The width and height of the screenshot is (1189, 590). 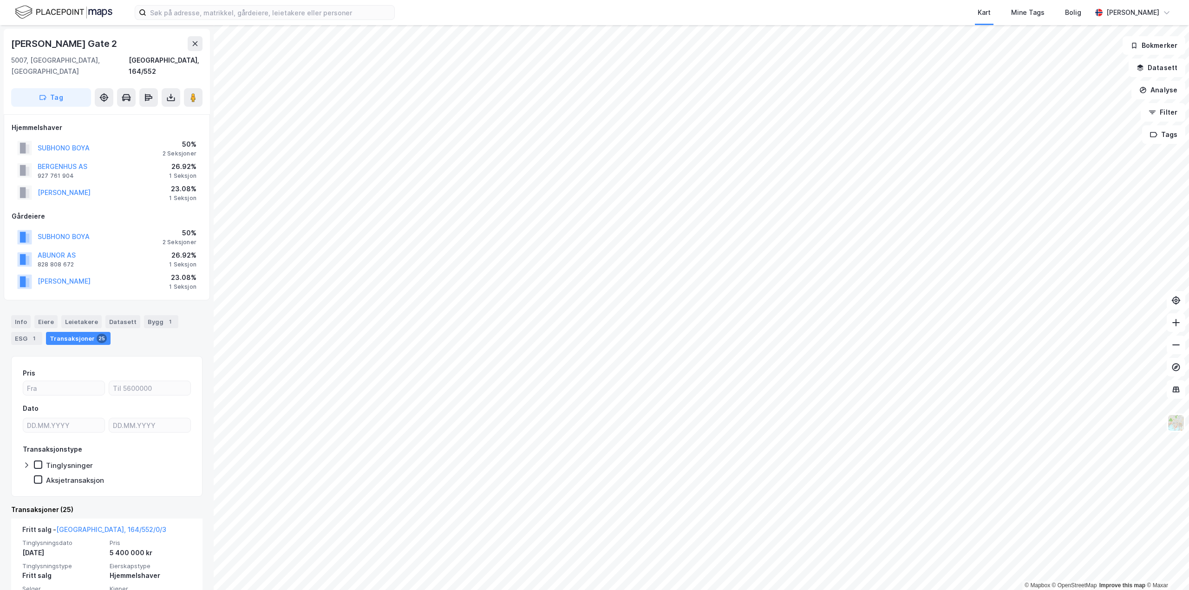 I want to click on div: Dato, so click(x=31, y=409).